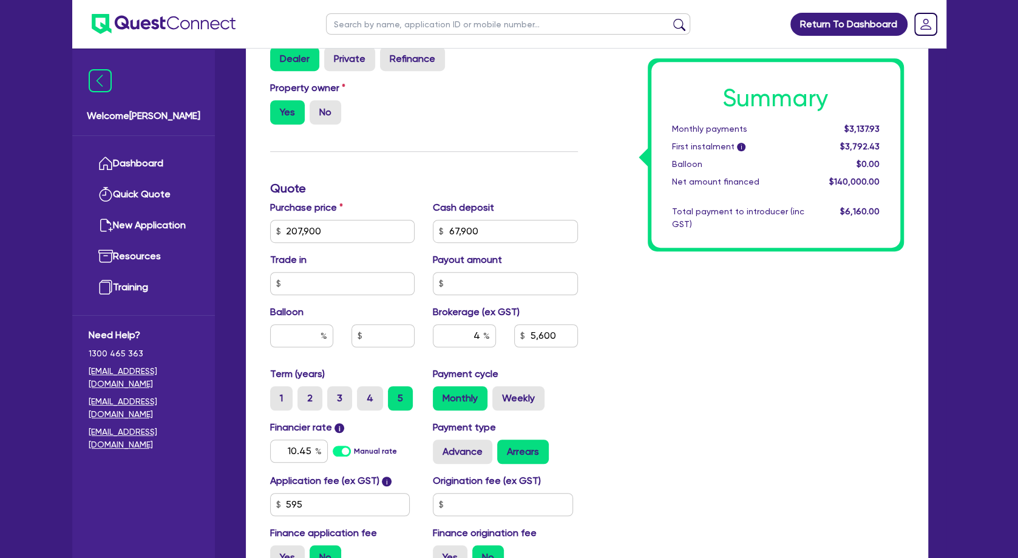 This screenshot has width=1018, height=558. I want to click on label: Application fee (ex GST), so click(325, 481).